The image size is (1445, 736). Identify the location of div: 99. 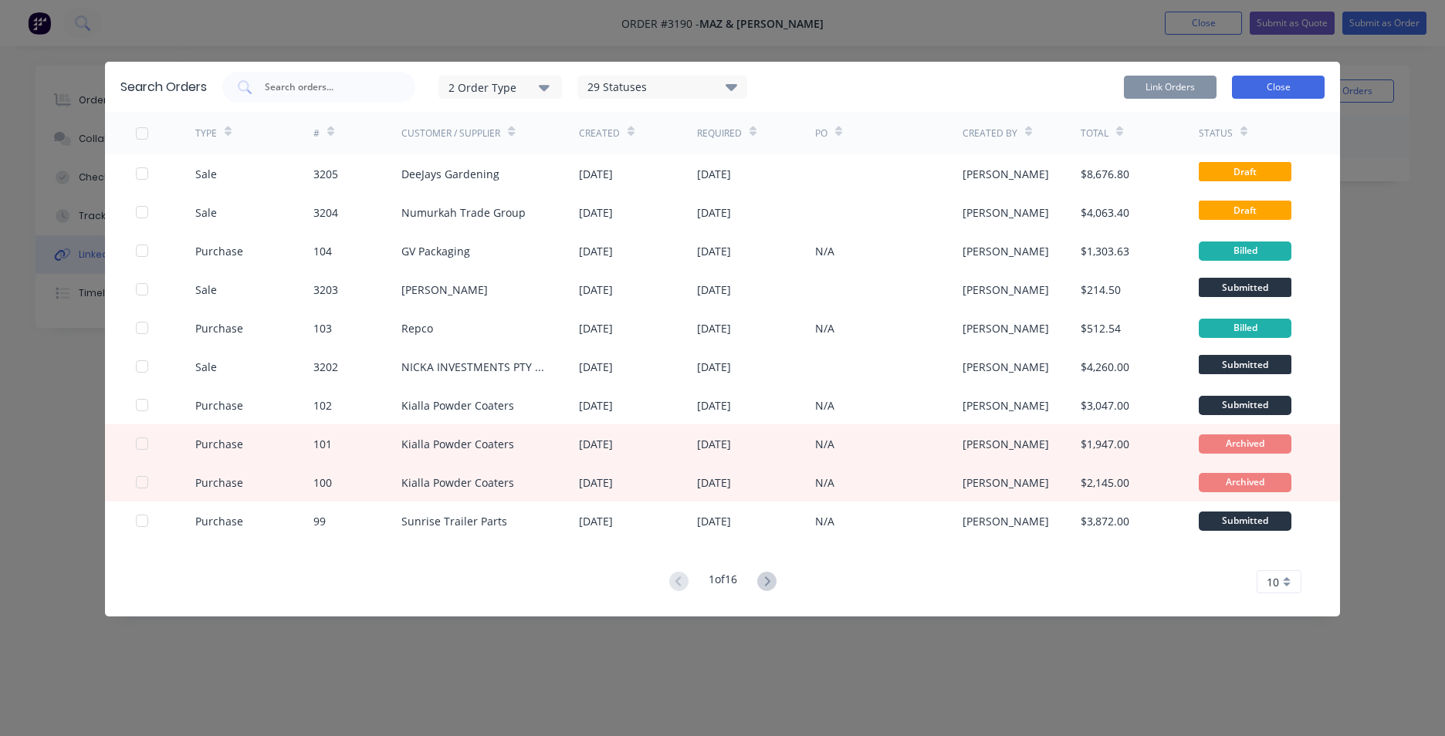
(319, 521).